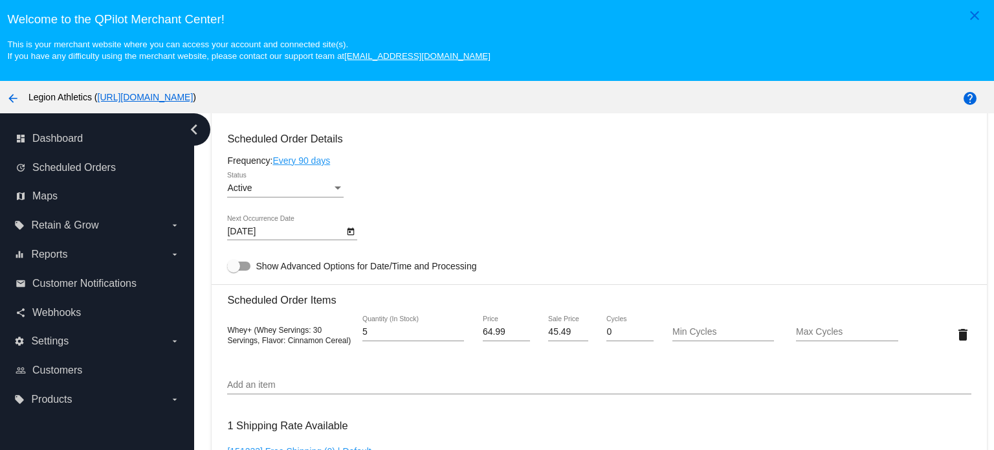 The height and width of the screenshot is (450, 994). What do you see at coordinates (599, 139) in the screenshot?
I see `h3: Scheduled Order Details` at bounding box center [599, 139].